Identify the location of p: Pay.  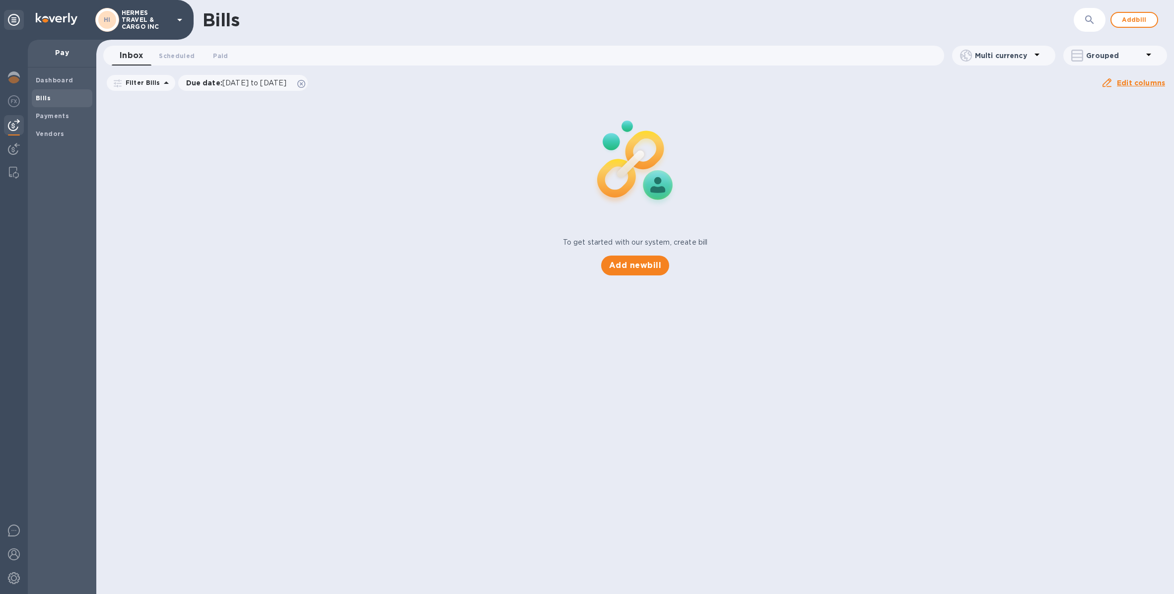
(62, 53).